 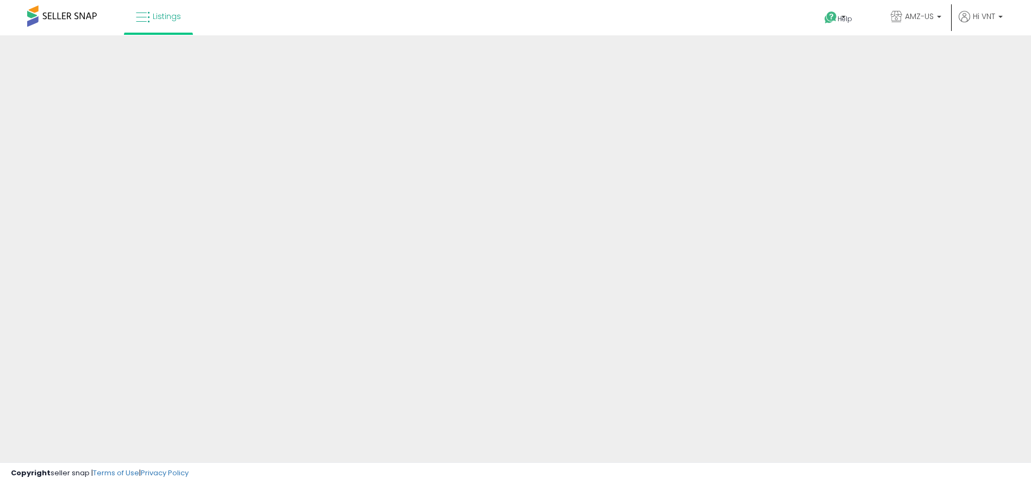 I want to click on a: Privacy Policy, so click(x=165, y=472).